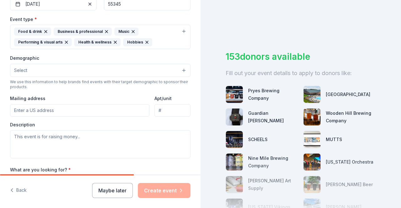  Describe the element at coordinates (301, 73) in the screenshot. I see `div: Fill out your event details to apply to donors like:` at that location.